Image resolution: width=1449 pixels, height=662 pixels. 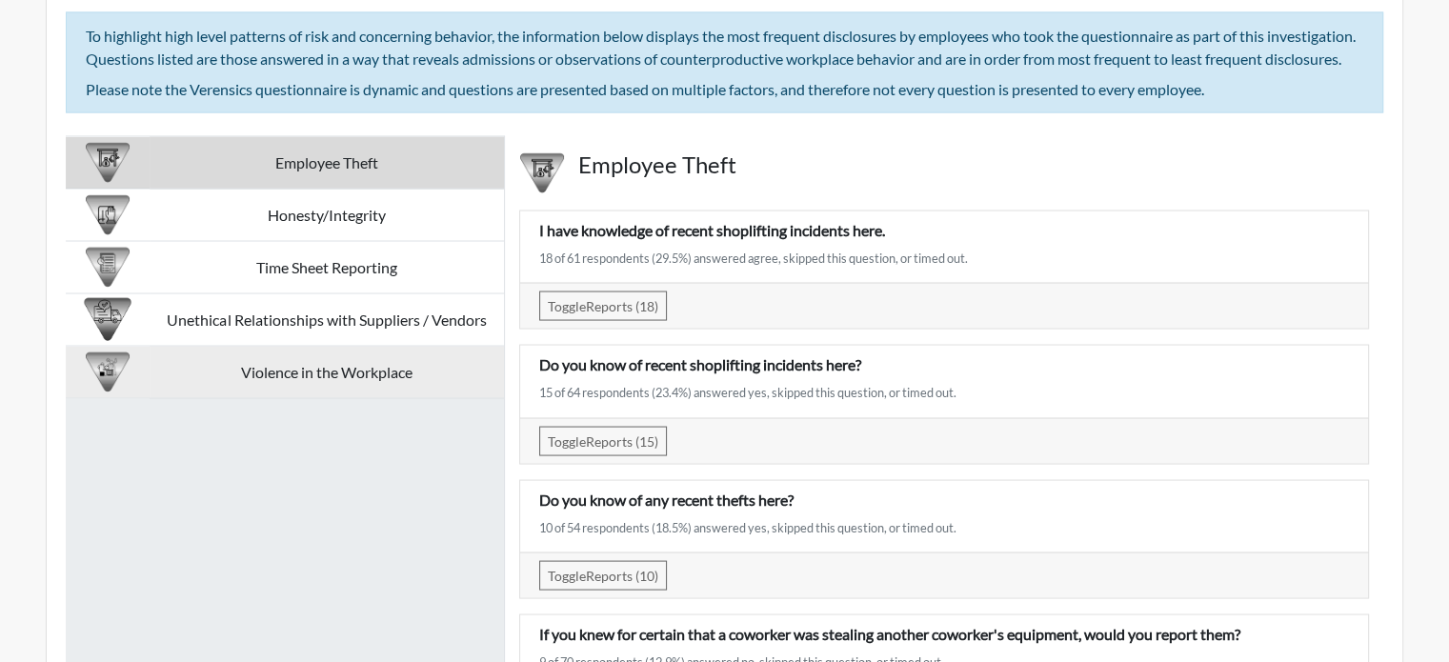 What do you see at coordinates (108, 319) in the screenshot?
I see `img: CATEGORY%20ICON-31.0b626968.png` at bounding box center [108, 319].